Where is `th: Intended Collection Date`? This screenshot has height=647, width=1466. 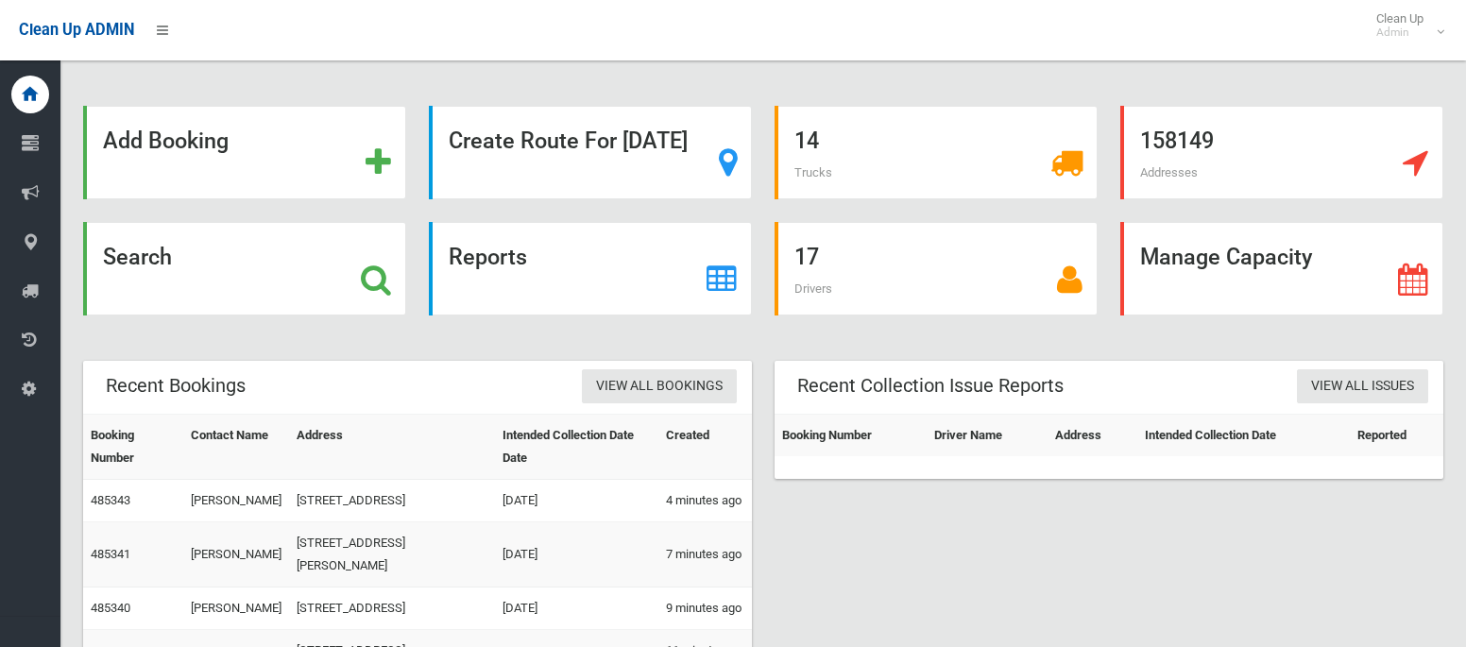 th: Intended Collection Date is located at coordinates (1243, 435).